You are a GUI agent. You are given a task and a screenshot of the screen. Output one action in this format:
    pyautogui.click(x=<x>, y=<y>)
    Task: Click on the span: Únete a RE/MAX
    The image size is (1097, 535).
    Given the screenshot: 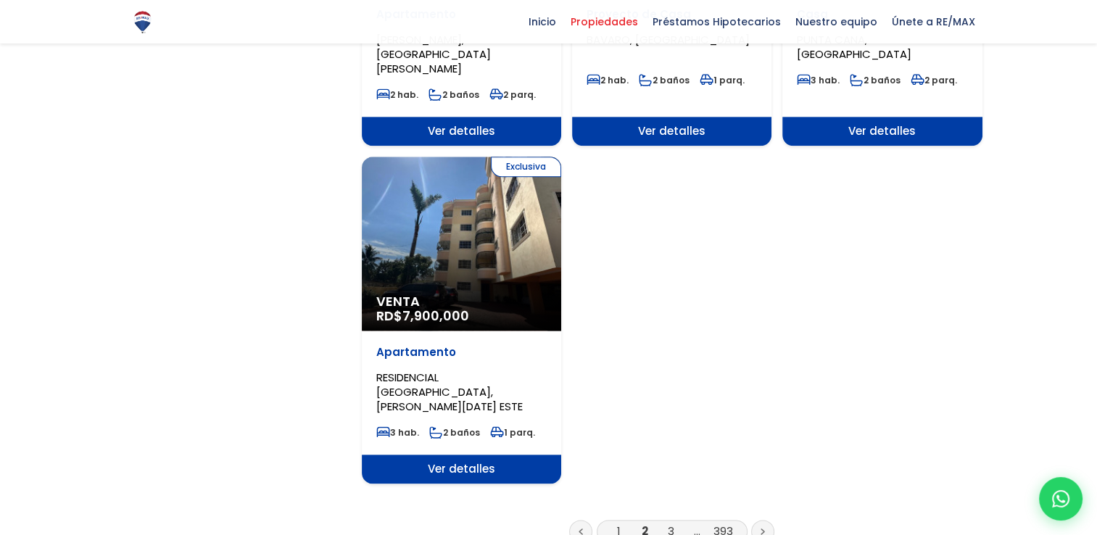 What is the action you would take?
    pyautogui.click(x=933, y=22)
    